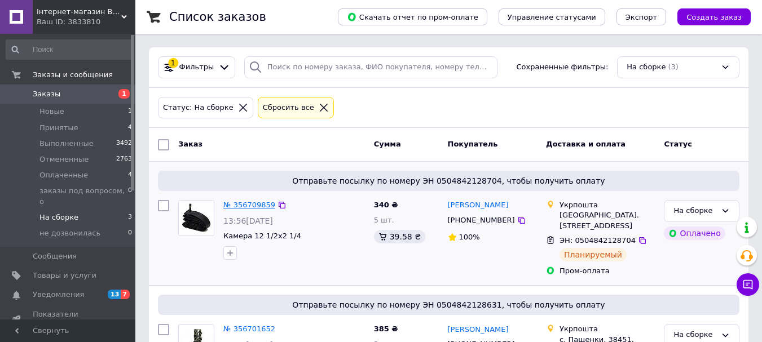  I want to click on span: Сохраненные фильтры:, so click(562, 67).